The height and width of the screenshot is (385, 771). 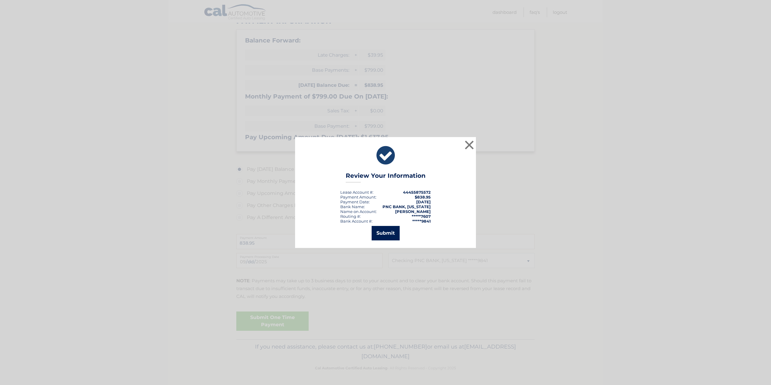 What do you see at coordinates (385, 233) in the screenshot?
I see `button: Submit` at bounding box center [385, 233].